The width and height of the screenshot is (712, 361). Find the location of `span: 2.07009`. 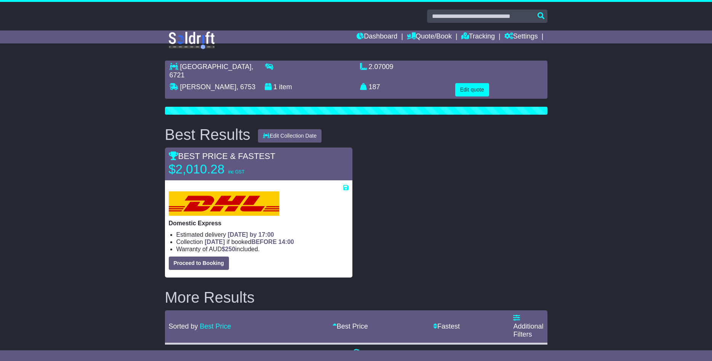

span: 2.07009 is located at coordinates (381, 67).